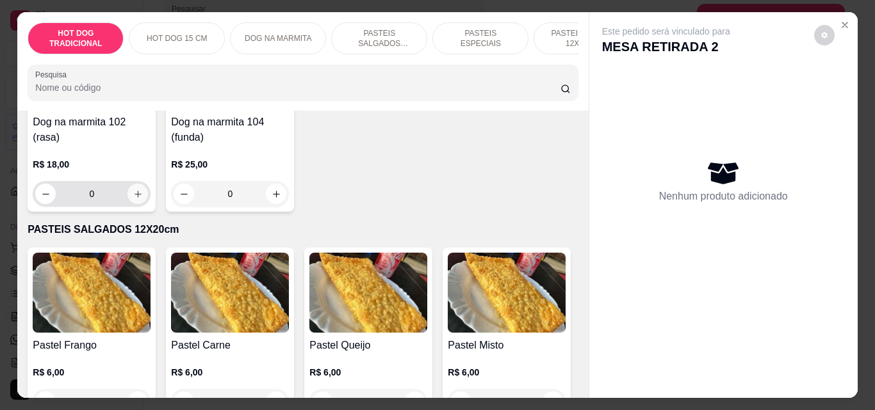 Image resolution: width=875 pixels, height=410 pixels. What do you see at coordinates (666, 31) in the screenshot?
I see `p: Este pedido será vinculado para` at bounding box center [666, 31].